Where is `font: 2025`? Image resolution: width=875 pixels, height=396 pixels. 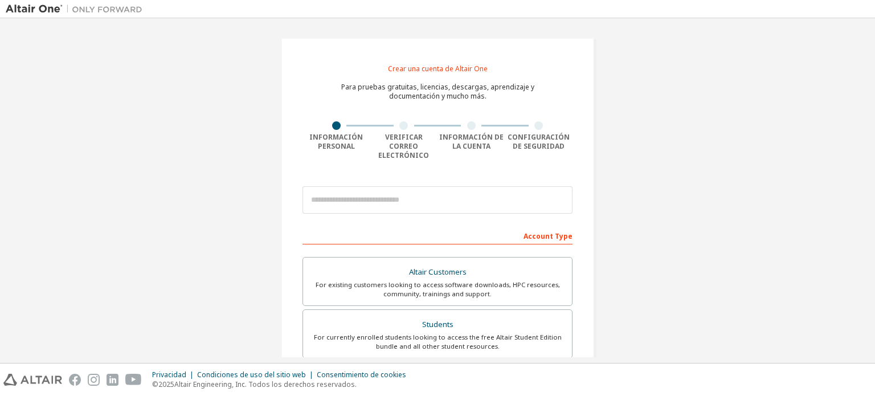
font: 2025 is located at coordinates (166, 384).